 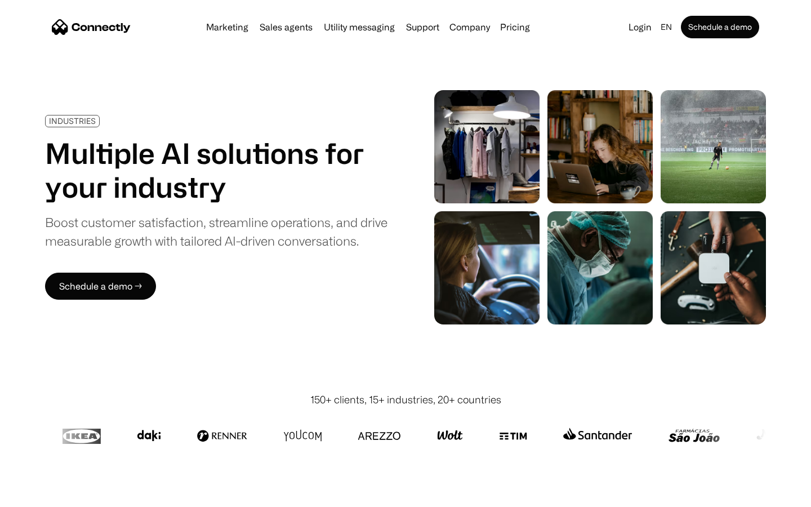 I want to click on a: Pricing, so click(x=515, y=27).